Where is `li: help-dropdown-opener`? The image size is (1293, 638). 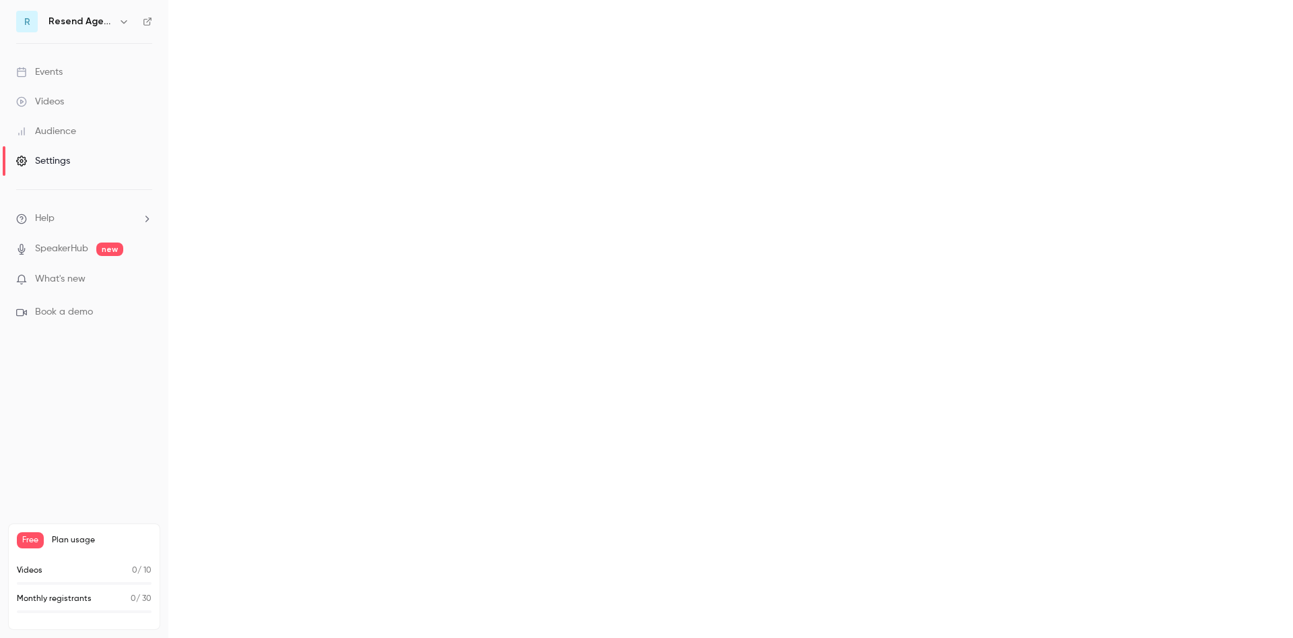 li: help-dropdown-opener is located at coordinates (84, 218).